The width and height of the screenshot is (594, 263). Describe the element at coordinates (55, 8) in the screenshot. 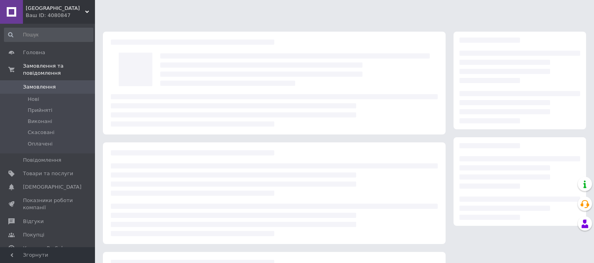

I see `span: 5 Avenue` at that location.